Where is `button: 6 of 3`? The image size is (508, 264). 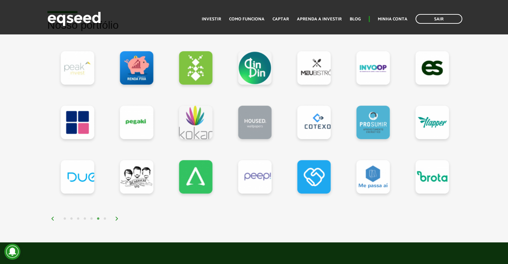
button: 6 of 3 is located at coordinates (98, 219).